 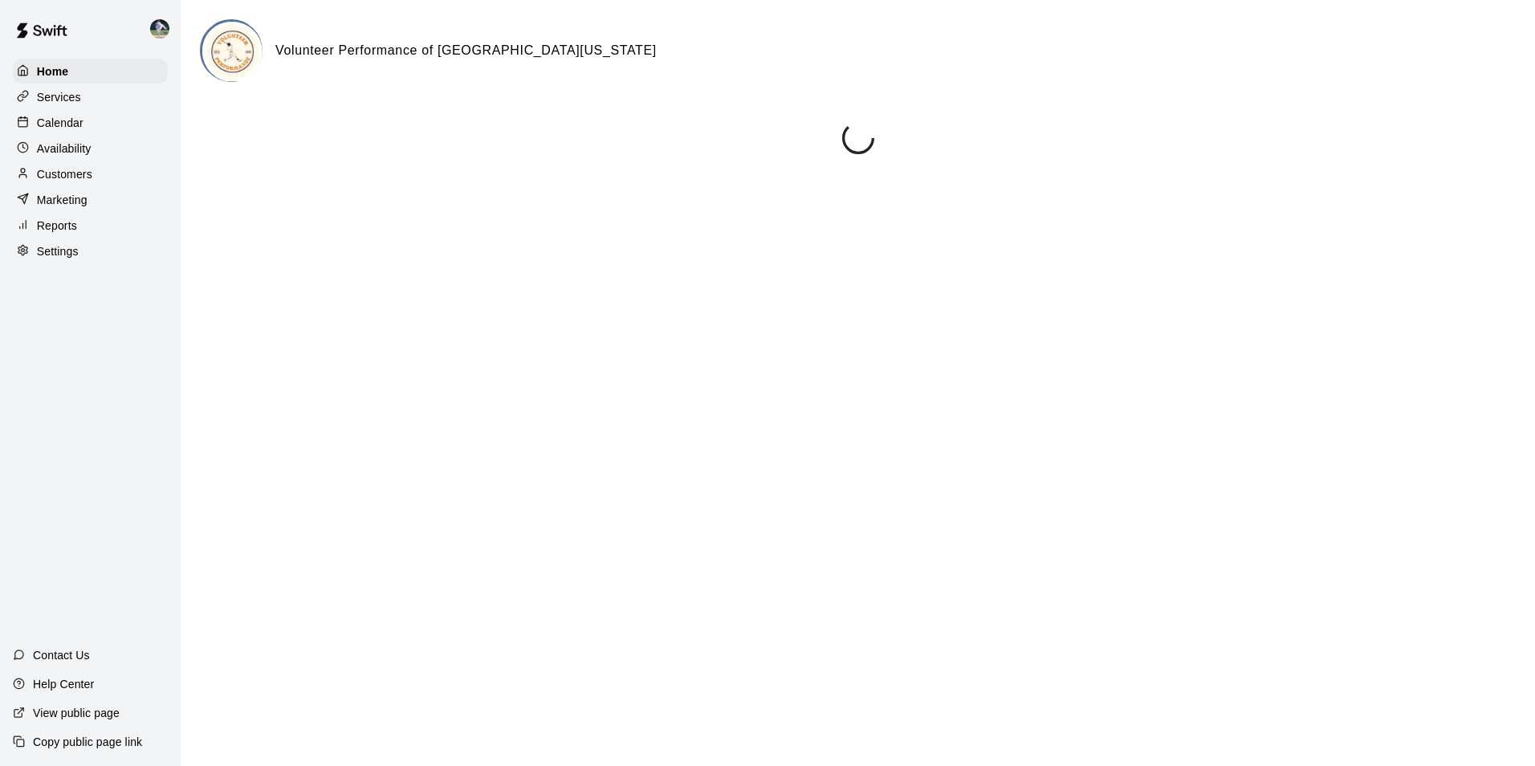 I want to click on a: Availability, so click(x=90, y=149).